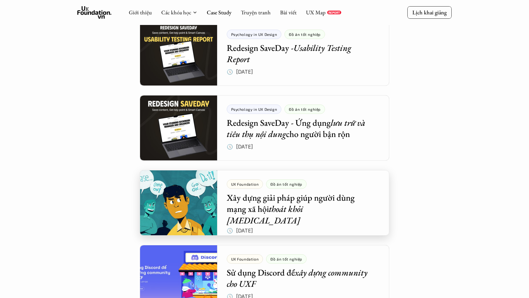  I want to click on a: Psychology in UX DesignĐồ án tốt nghiệpRedesign SaveDay - Ứng dụnglưu trữ và tiêu thụ nội dungcho..., so click(264, 128).